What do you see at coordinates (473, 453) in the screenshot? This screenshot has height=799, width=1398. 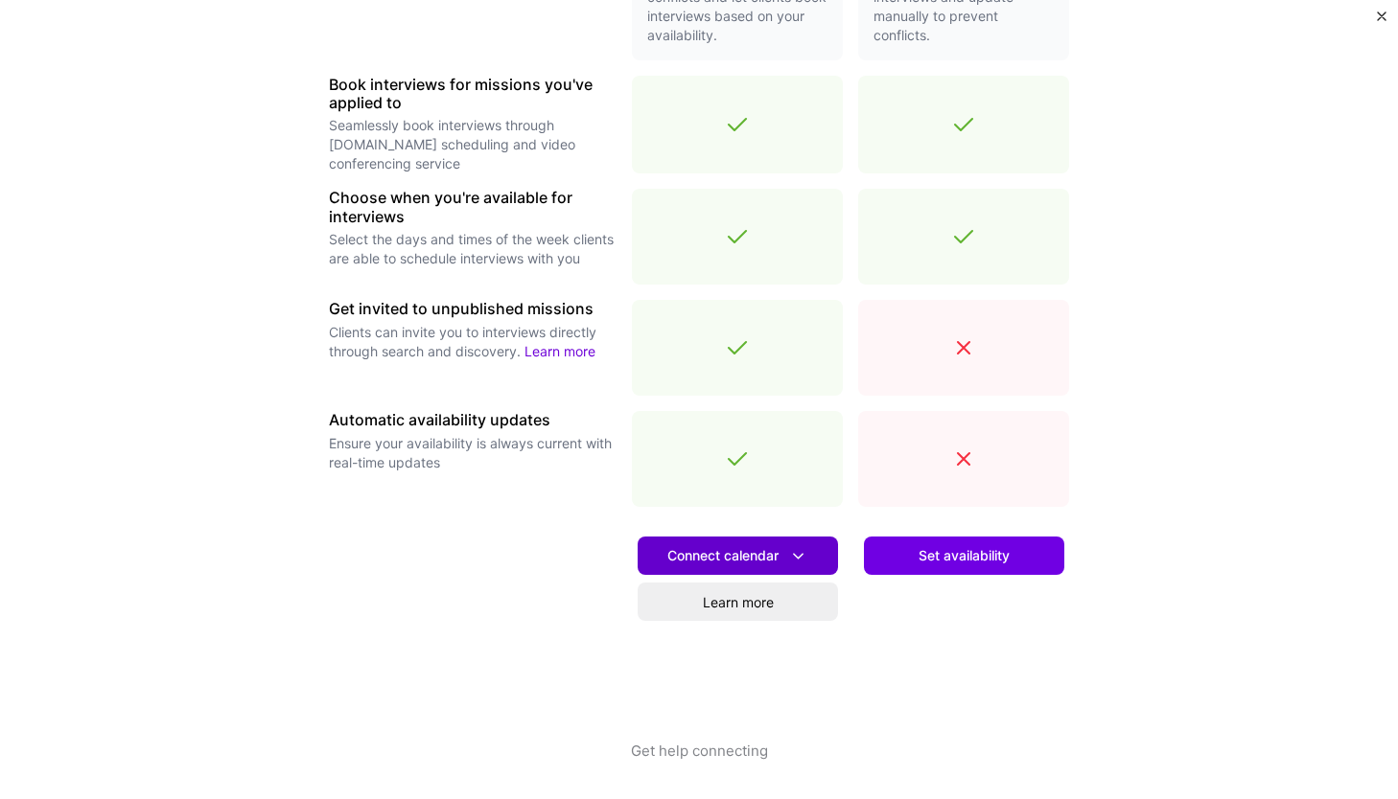 I see `p: Ensure your availability is always current with real-time updates` at bounding box center [473, 453].